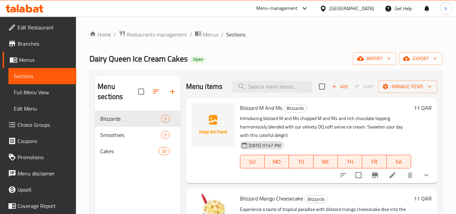 The width and height of the screenshot is (456, 214). What do you see at coordinates (44, 124) in the screenshot?
I see `span: Choice Groups` at bounding box center [44, 124].